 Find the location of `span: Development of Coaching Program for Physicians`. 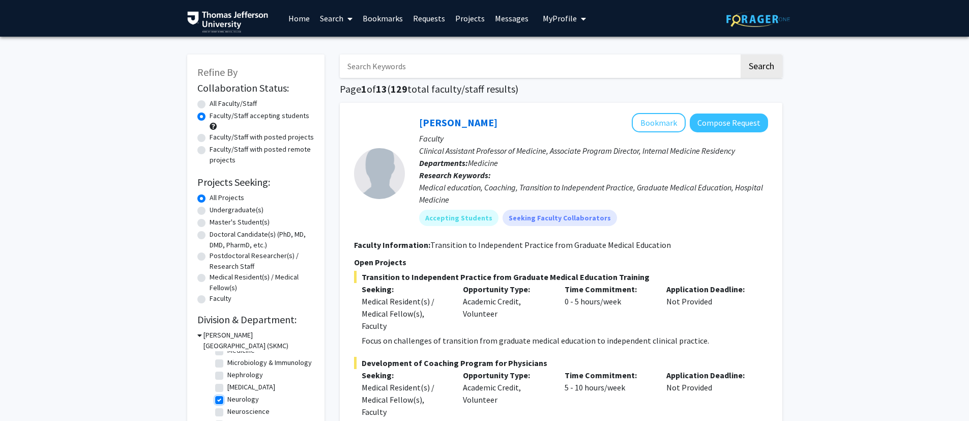

span: Development of Coaching Program for Physicians is located at coordinates (561, 363).